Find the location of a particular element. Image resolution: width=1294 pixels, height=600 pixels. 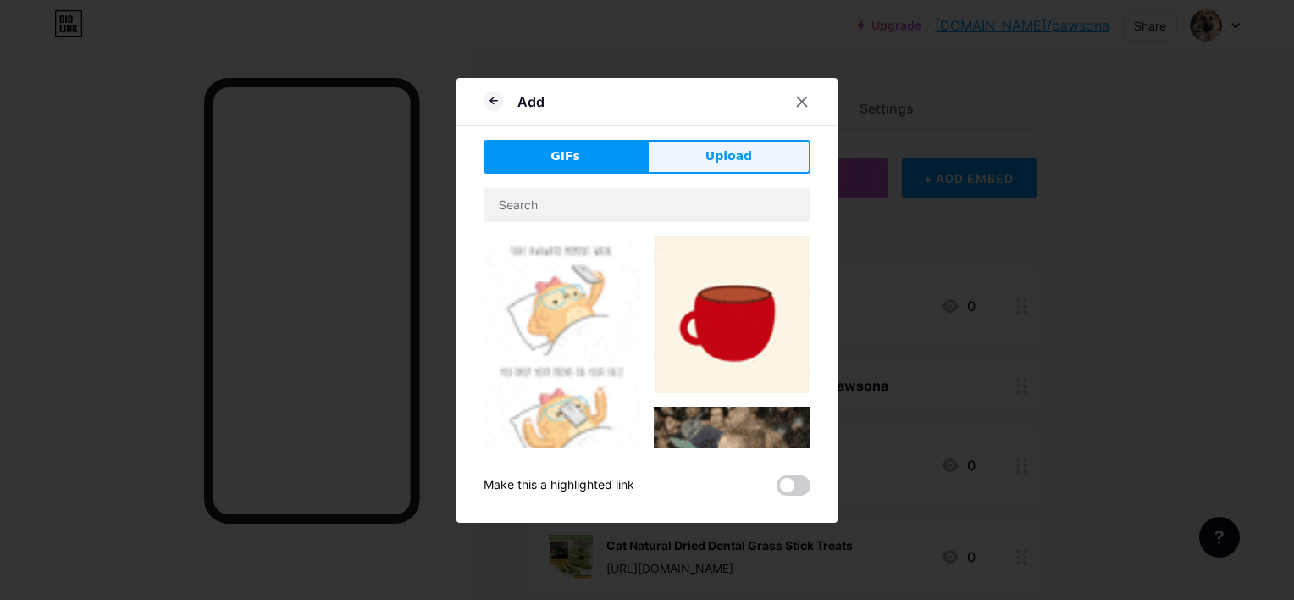

span: Upload is located at coordinates (728, 156).